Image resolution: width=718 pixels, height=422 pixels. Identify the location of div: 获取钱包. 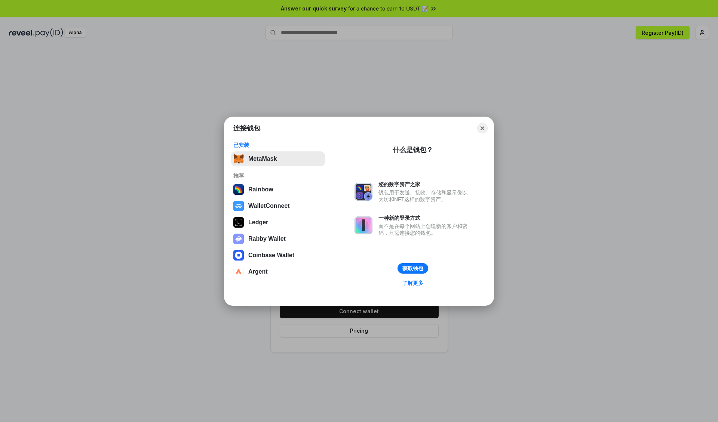
(413, 268).